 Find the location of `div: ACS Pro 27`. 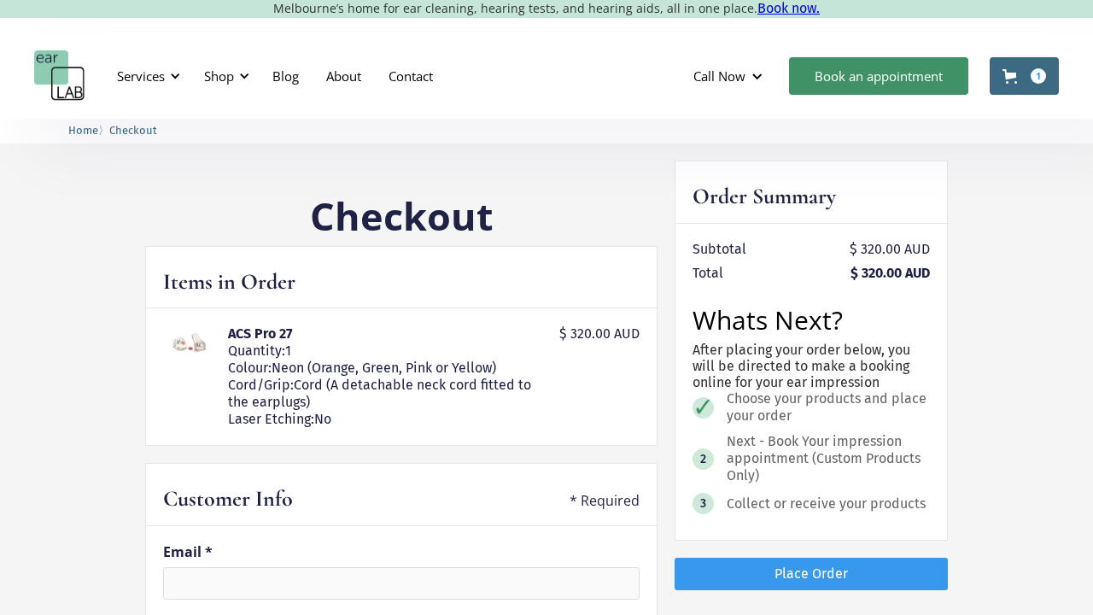

div: ACS Pro 27 is located at coordinates (387, 334).